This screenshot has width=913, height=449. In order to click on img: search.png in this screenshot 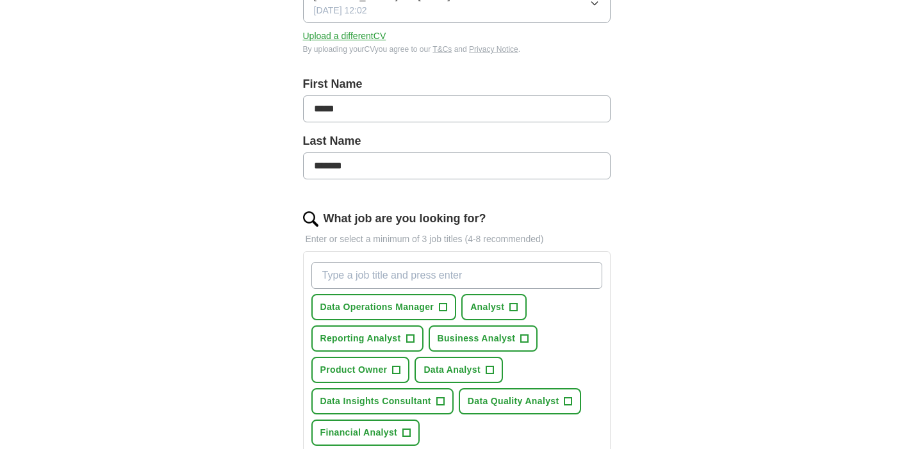, I will do `click(311, 219)`.